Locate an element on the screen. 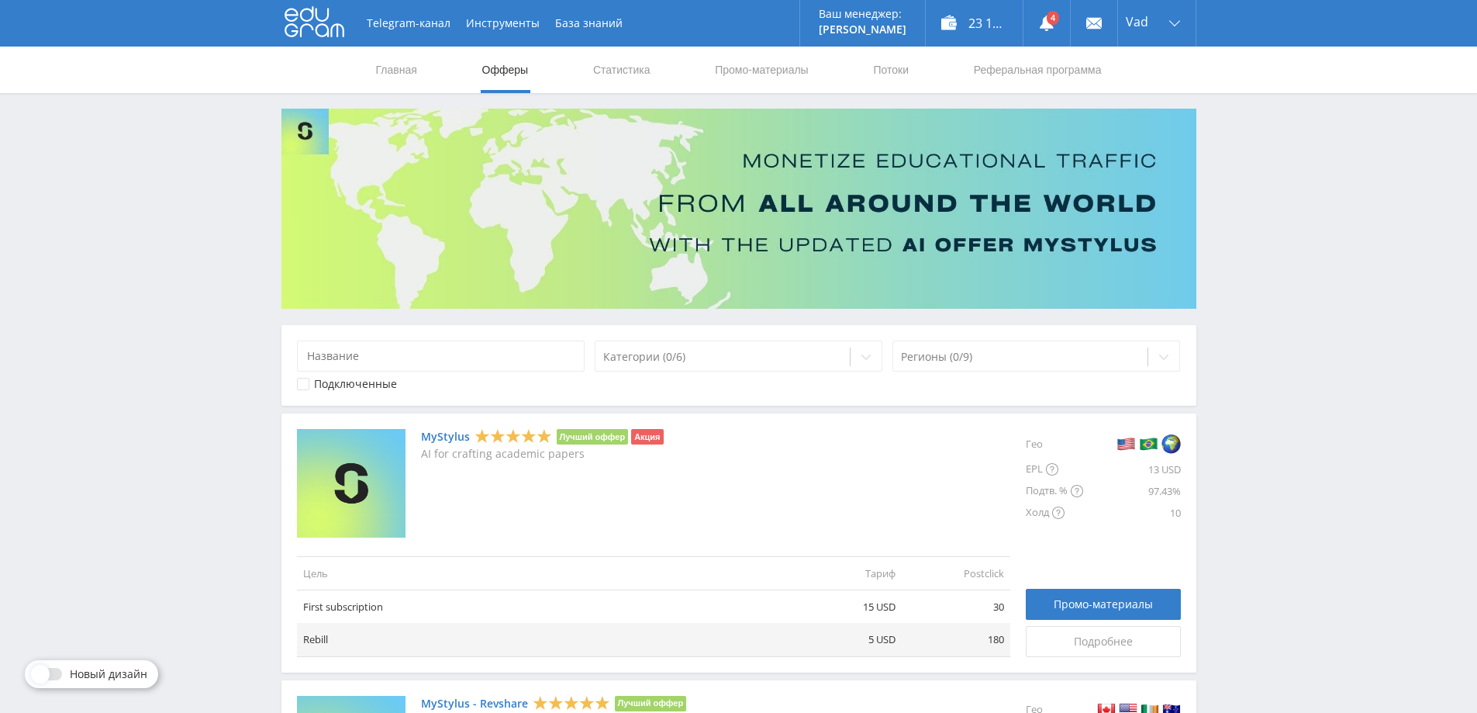 The width and height of the screenshot is (1477, 713). div: 13 USD is located at coordinates (1132, 469).